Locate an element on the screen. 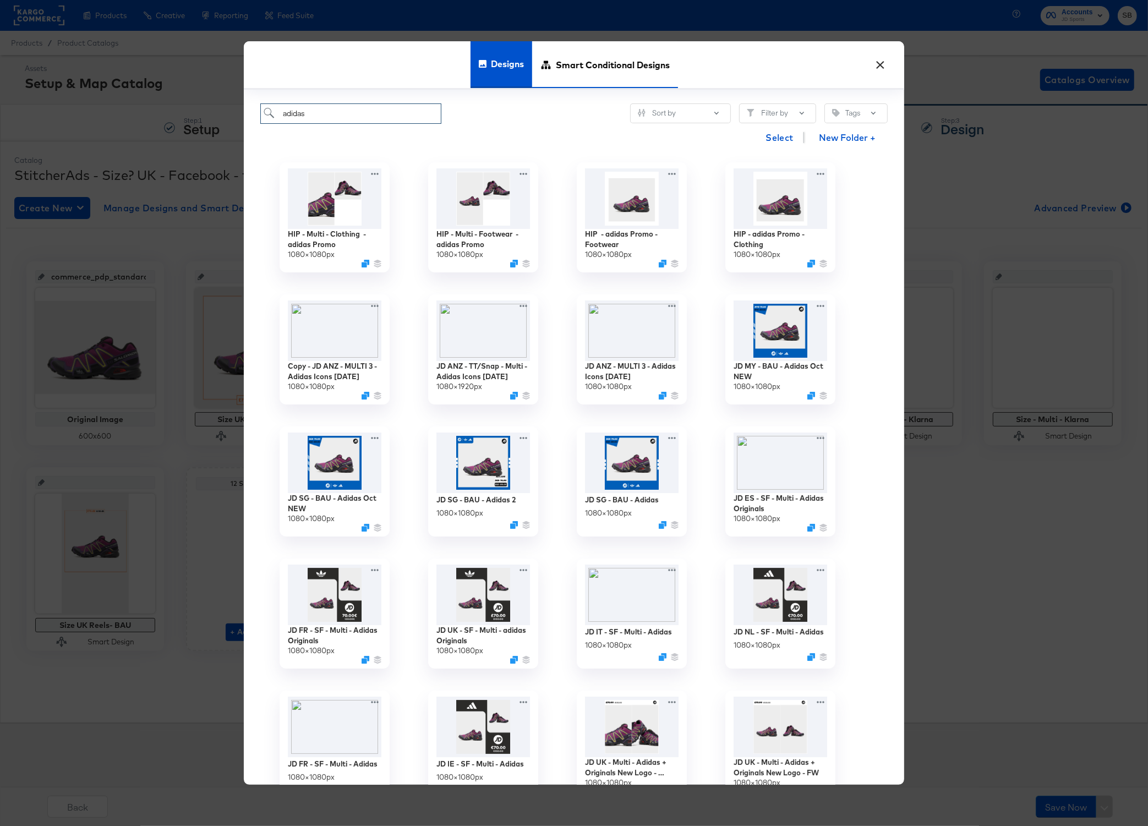 This screenshot has width=1148, height=826. div: JD ES - SF - Multi - Adidas Originals is located at coordinates (780, 503).